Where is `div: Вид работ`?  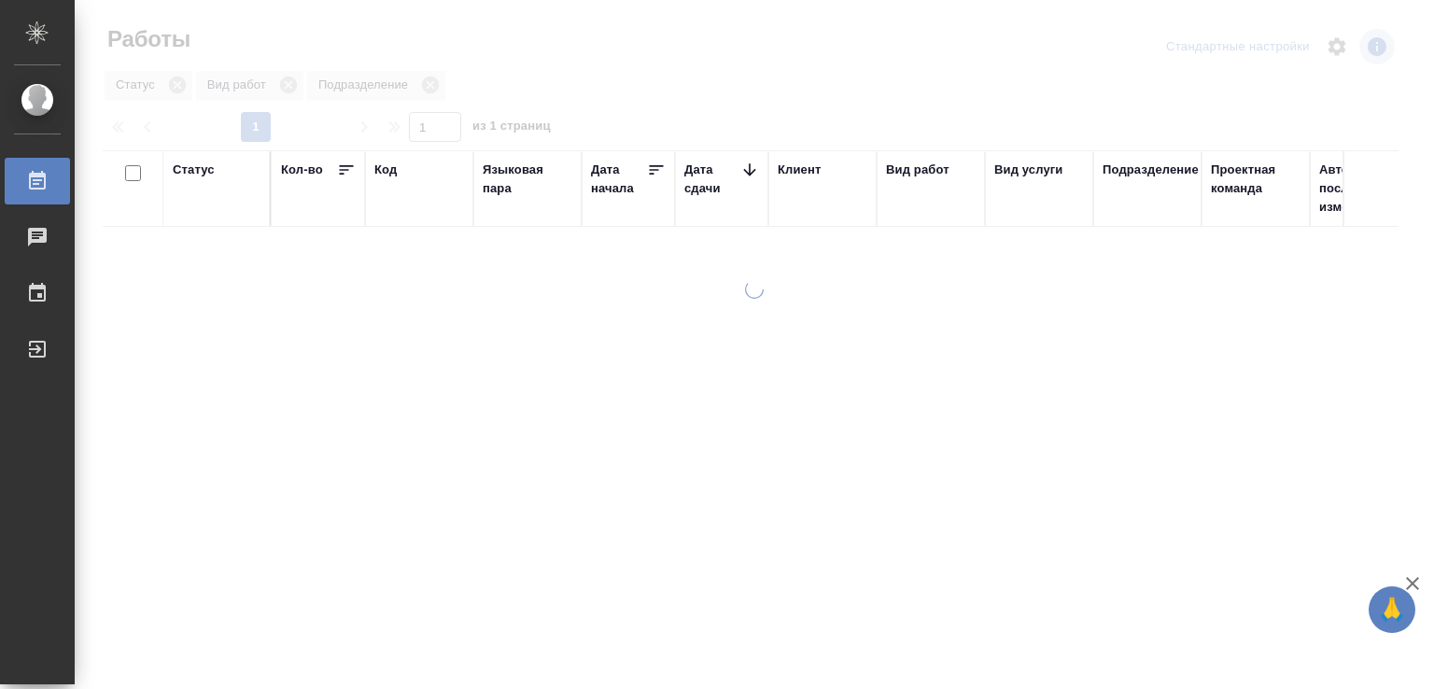
div: Вид работ is located at coordinates (918, 170).